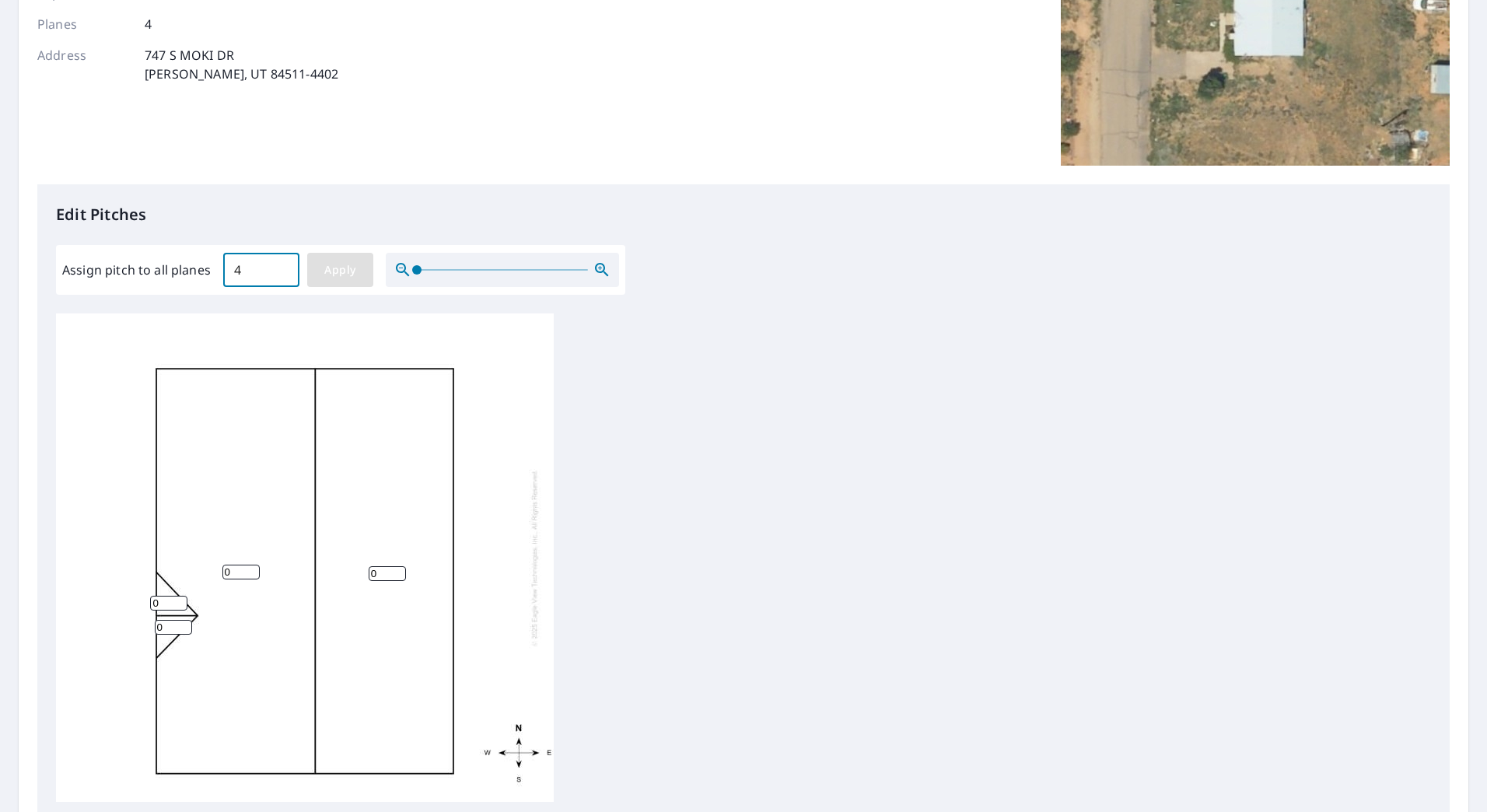 The width and height of the screenshot is (1487, 812). Describe the element at coordinates (339, 270) in the screenshot. I see `button: Apply` at that location.